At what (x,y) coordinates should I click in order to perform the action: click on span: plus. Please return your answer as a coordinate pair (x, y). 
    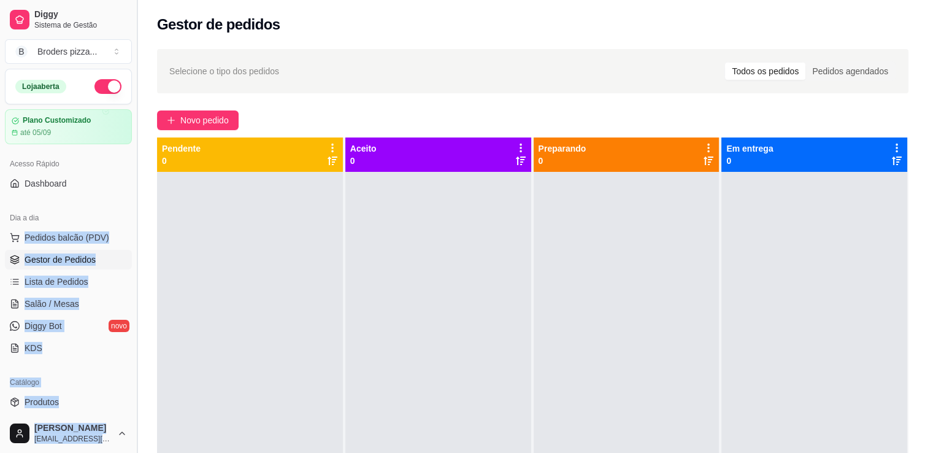
    Looking at the image, I should click on (171, 120).